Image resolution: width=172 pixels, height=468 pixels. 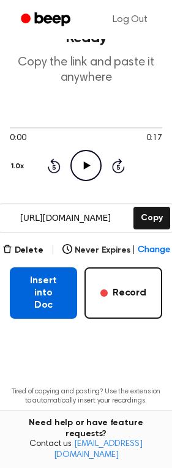 What do you see at coordinates (154, 250) in the screenshot?
I see `span: Change` at bounding box center [154, 250].